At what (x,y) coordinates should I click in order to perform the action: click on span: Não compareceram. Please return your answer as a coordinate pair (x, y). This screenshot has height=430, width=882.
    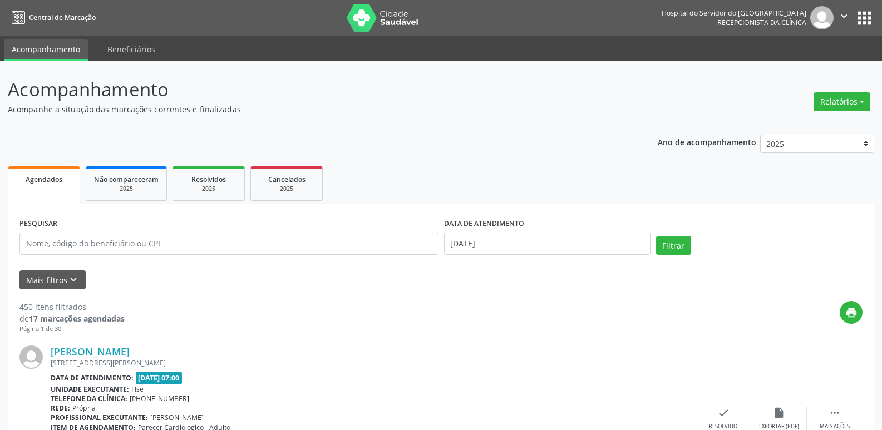
    Looking at the image, I should click on (126, 179).